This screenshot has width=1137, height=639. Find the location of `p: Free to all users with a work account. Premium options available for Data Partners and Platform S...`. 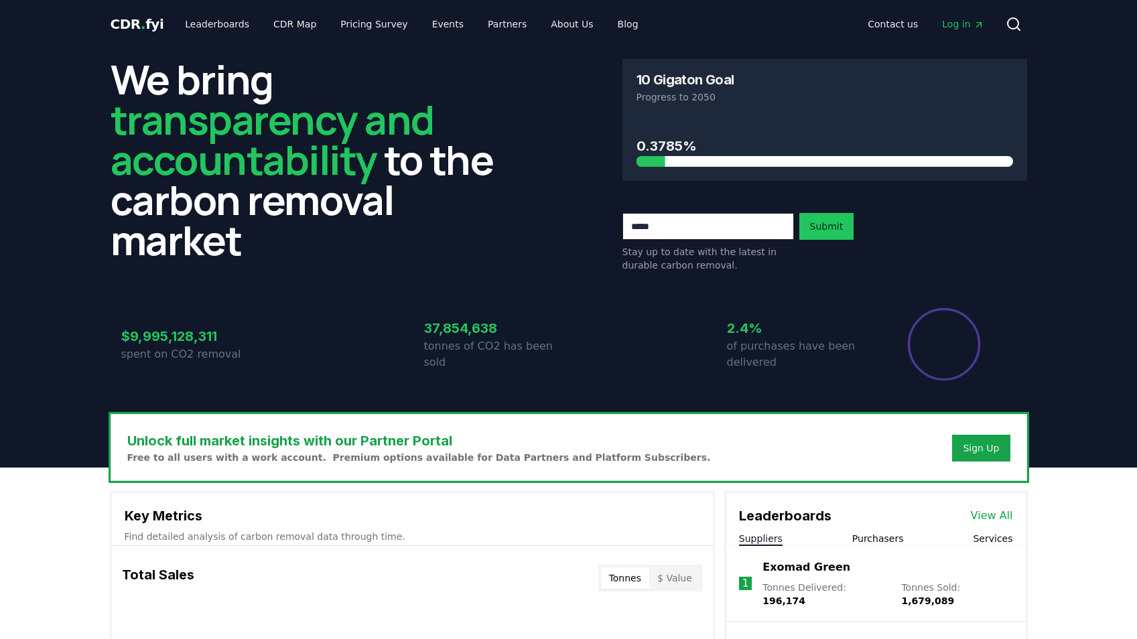

p: Free to all users with a work account. Premium options available for Data Partners and Platform S... is located at coordinates (419, 457).